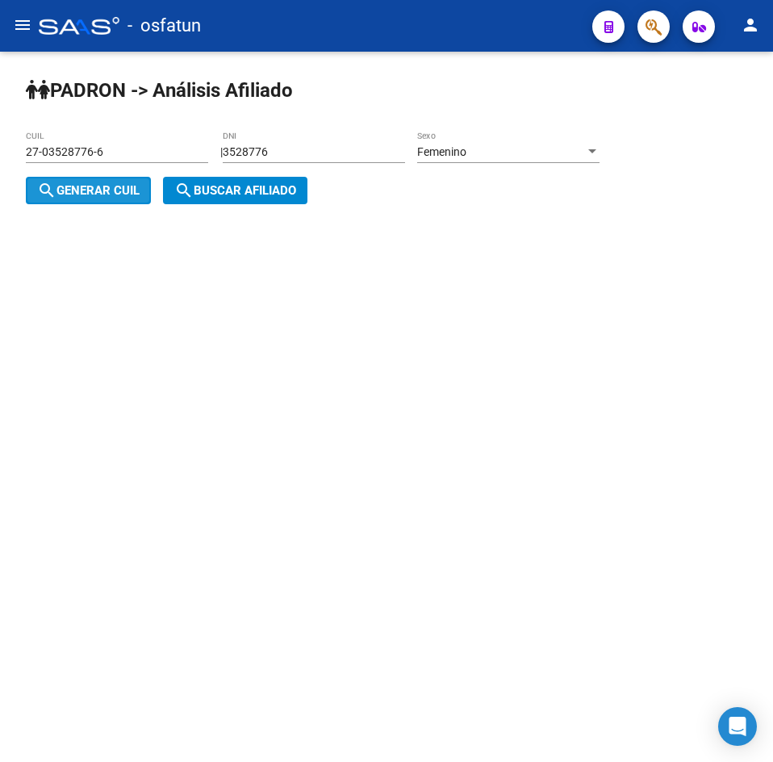 The height and width of the screenshot is (762, 773). I want to click on span: Buscar afiliado, so click(235, 191).